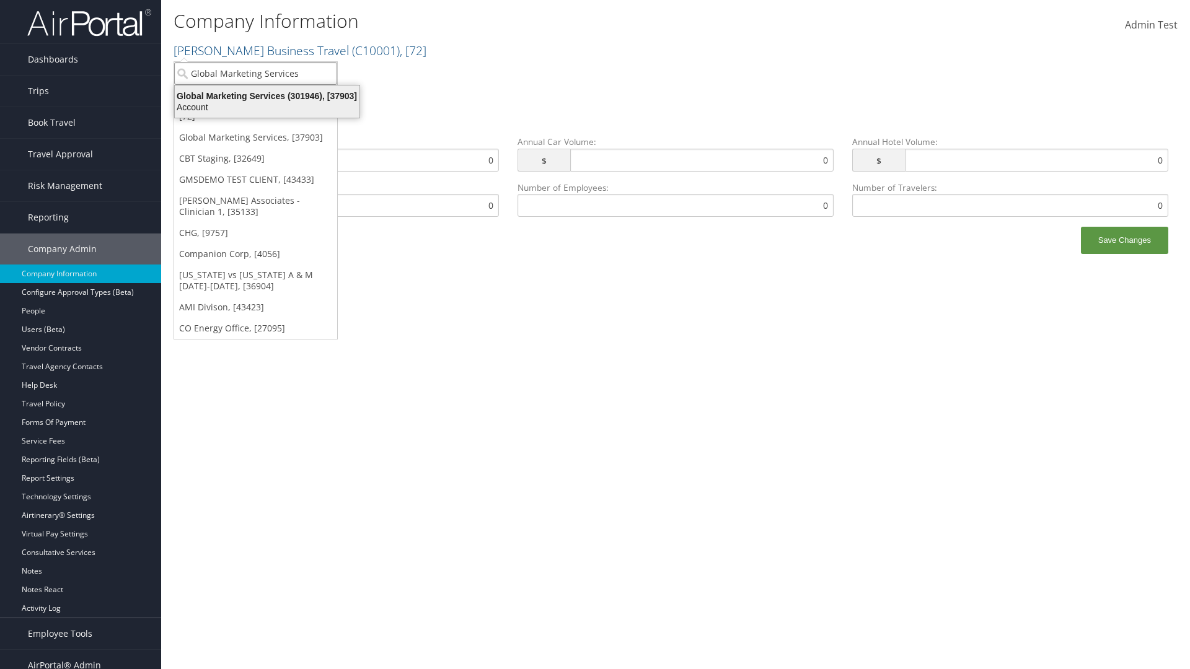  I want to click on label: Number of Travelers:, so click(1010, 199).